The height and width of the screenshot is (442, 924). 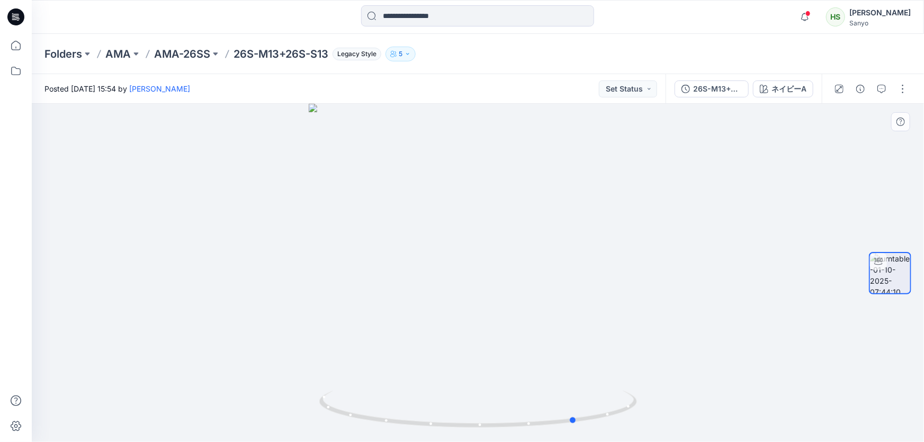 What do you see at coordinates (182, 54) in the screenshot?
I see `a: AMA-26SS` at bounding box center [182, 54].